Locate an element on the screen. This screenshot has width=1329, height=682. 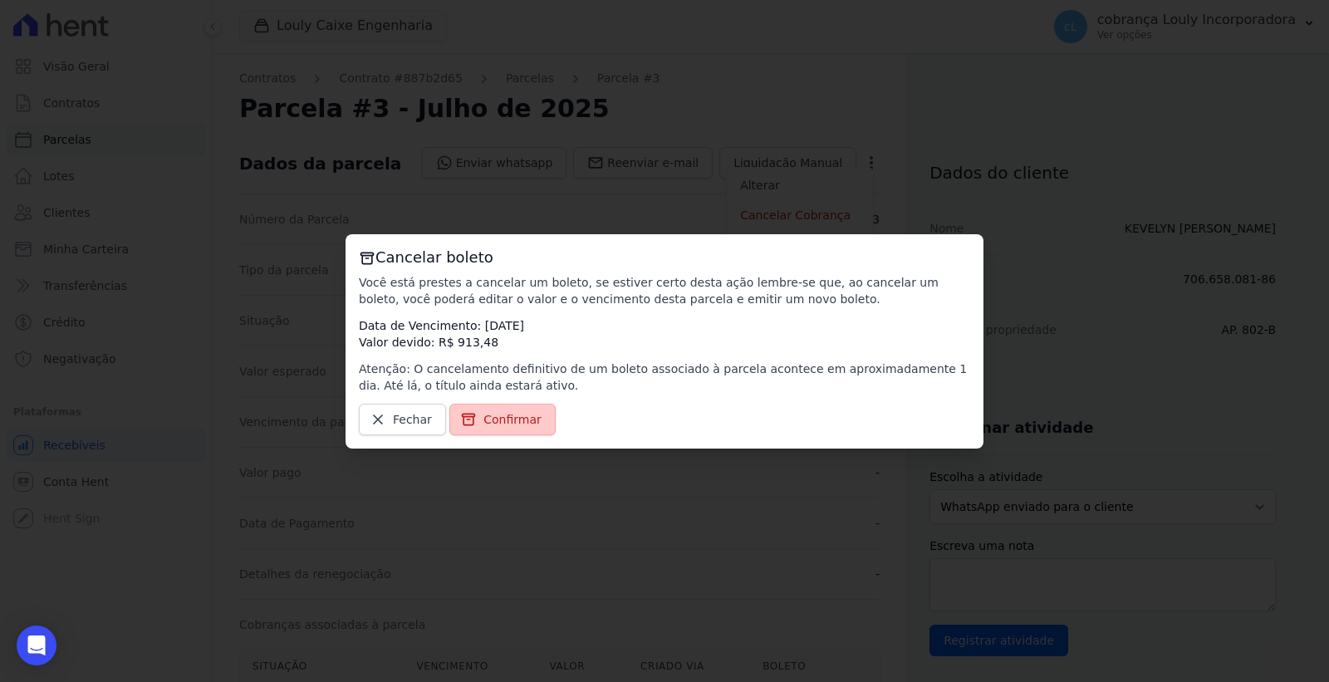
p: Atenção: O cancelamento definitivo de um boleto associado à parcela acontece em aproximadamente 1... is located at coordinates (664, 377).